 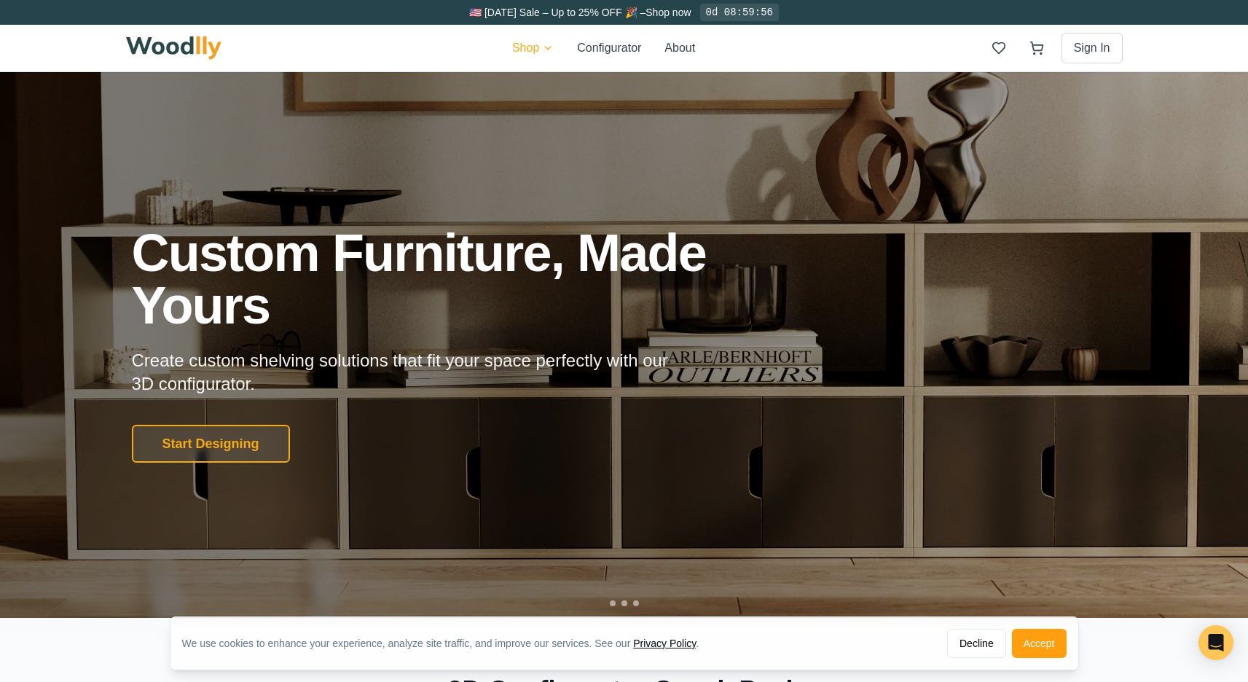 What do you see at coordinates (976, 643) in the screenshot?
I see `button: Decline` at bounding box center [976, 643].